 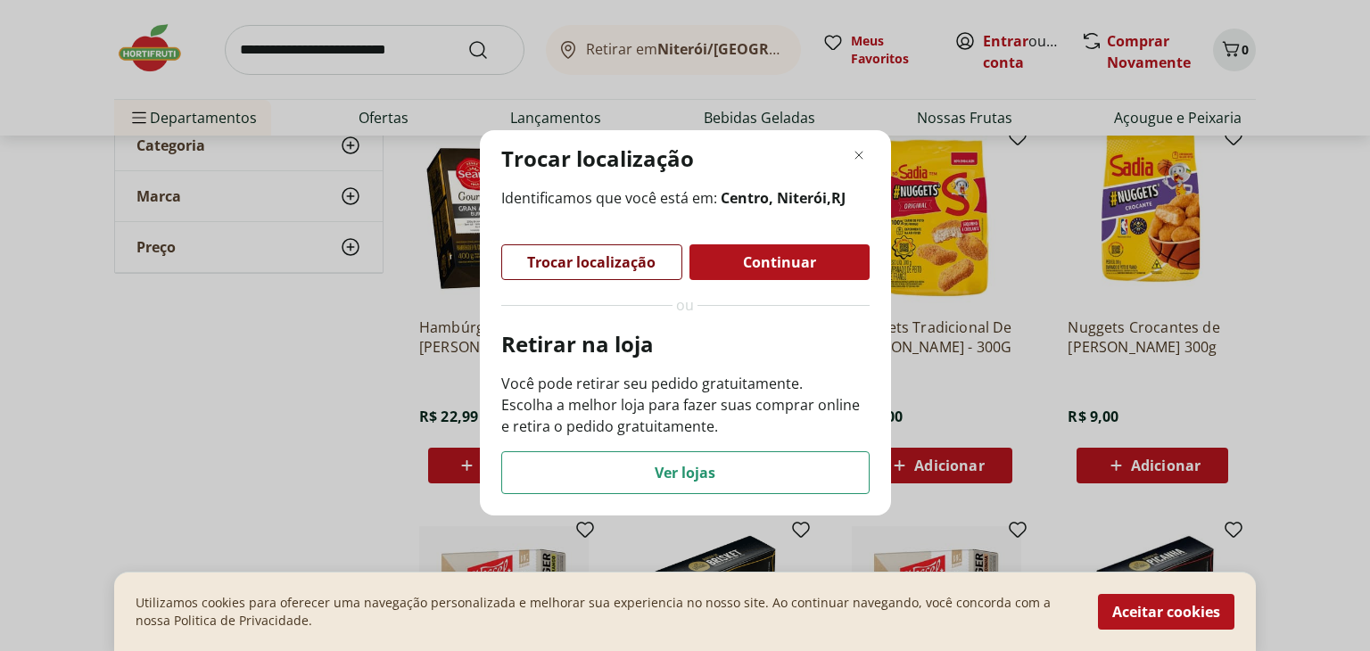 I want to click on p: Utilizamos cookies para oferecer uma navegação personalizada e melhorar sua experiencia no nosso ..., so click(x=606, y=612).